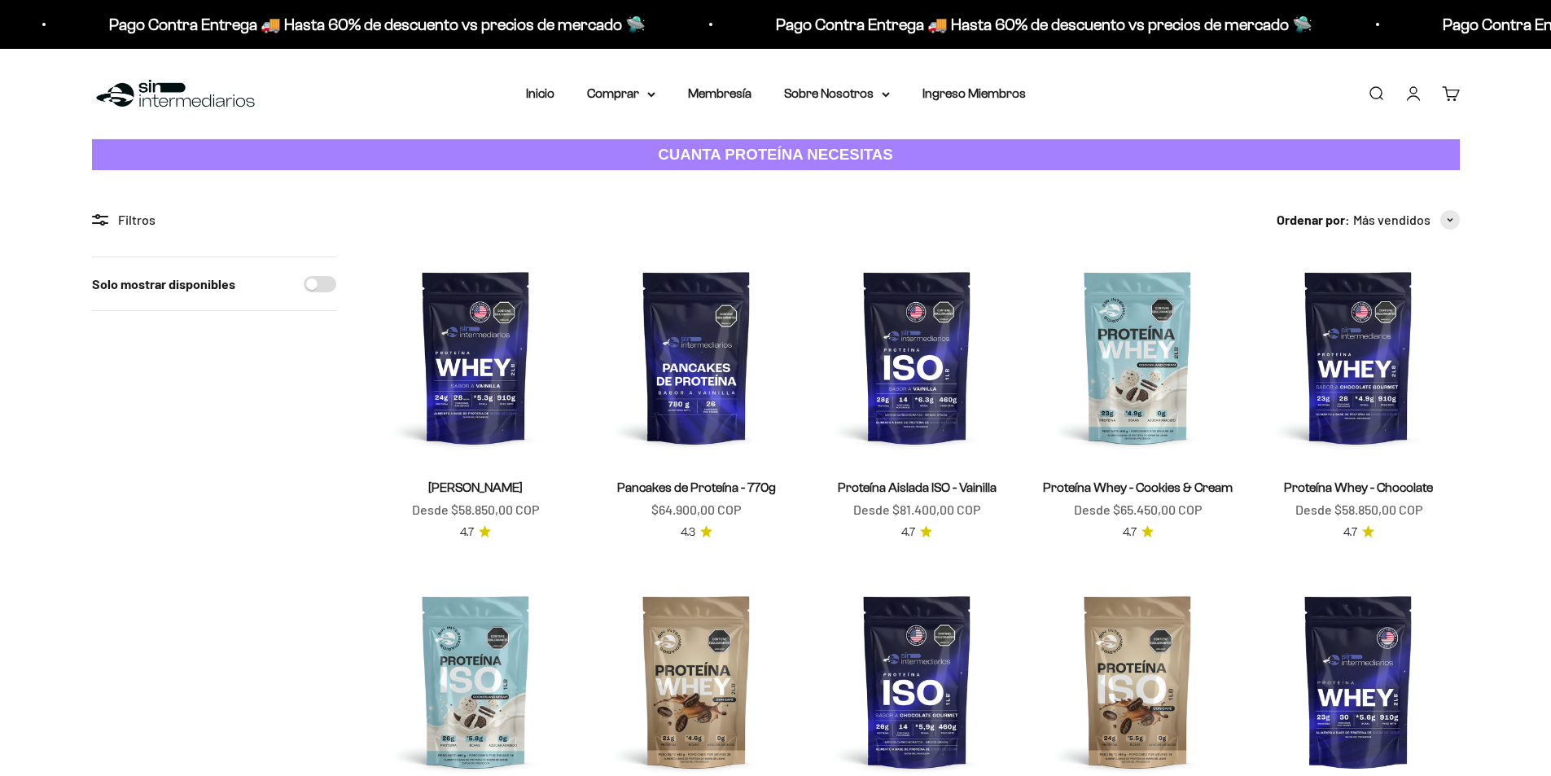 The image size is (1551, 776). What do you see at coordinates (837, 94) in the screenshot?
I see `summary: Sobre Nosotros` at bounding box center [837, 94].